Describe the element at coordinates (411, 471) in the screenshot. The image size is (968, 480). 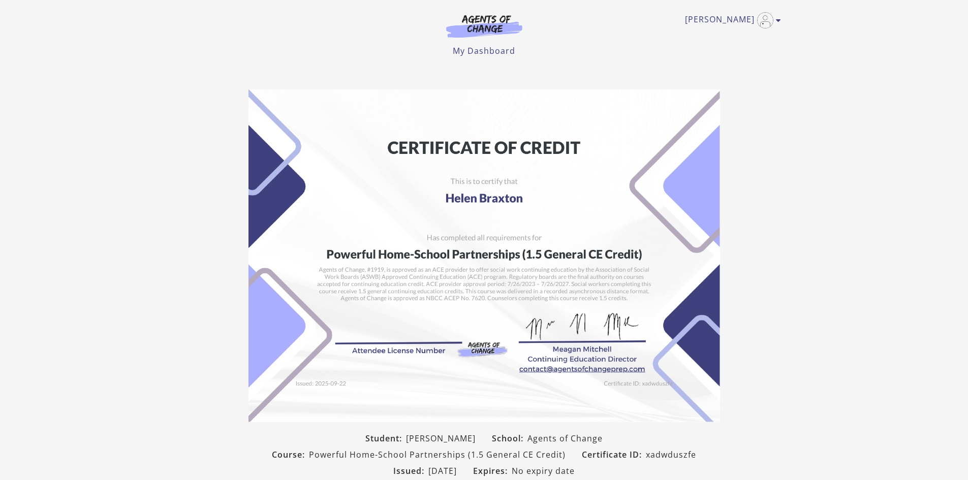
I see `span: Issued:` at that location.